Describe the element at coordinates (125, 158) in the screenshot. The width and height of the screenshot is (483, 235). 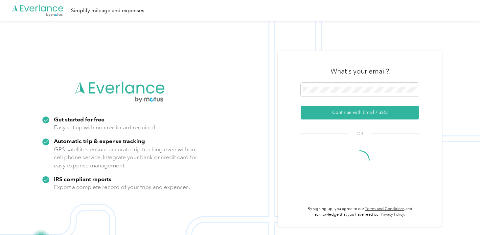
I see `p: GPS satellites ensure accurate trip tracking even without cell phone service. Integrate your bank...` at that location.